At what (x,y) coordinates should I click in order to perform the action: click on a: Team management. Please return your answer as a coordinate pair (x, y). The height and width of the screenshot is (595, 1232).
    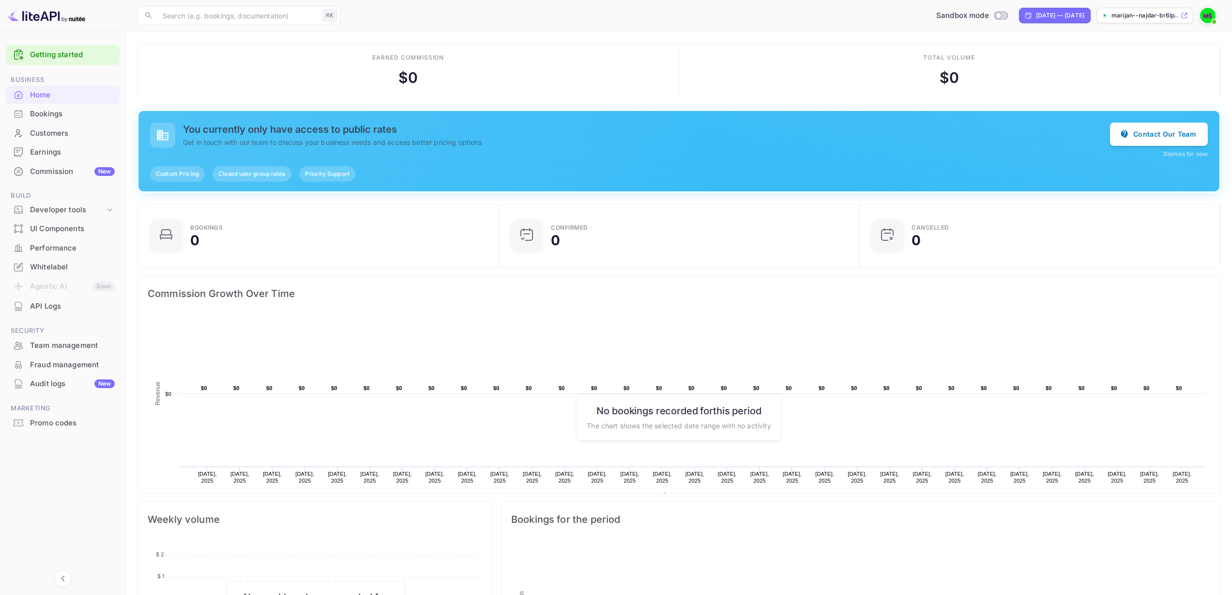
    Looking at the image, I should click on (62, 345).